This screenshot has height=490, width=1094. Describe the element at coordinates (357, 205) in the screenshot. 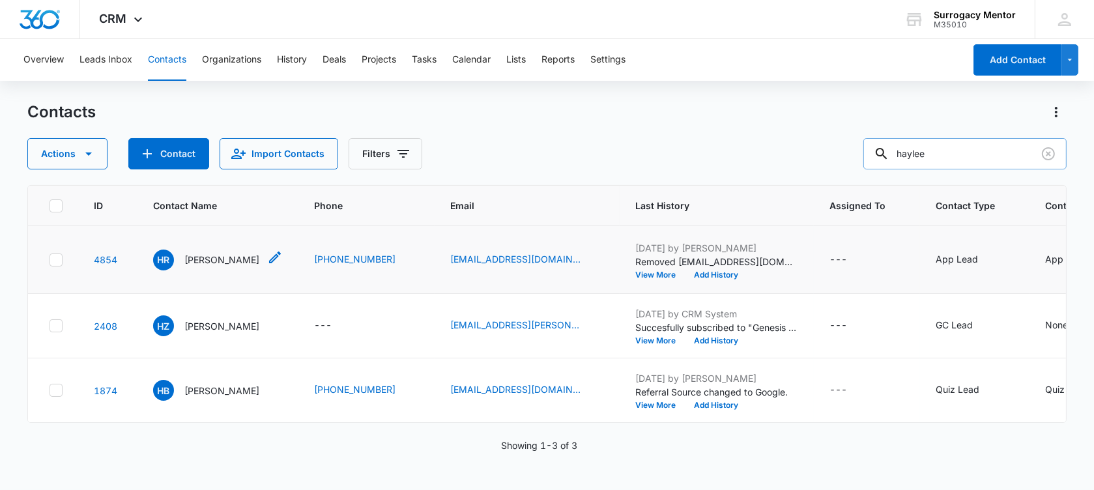

I see `span: Phone` at that location.